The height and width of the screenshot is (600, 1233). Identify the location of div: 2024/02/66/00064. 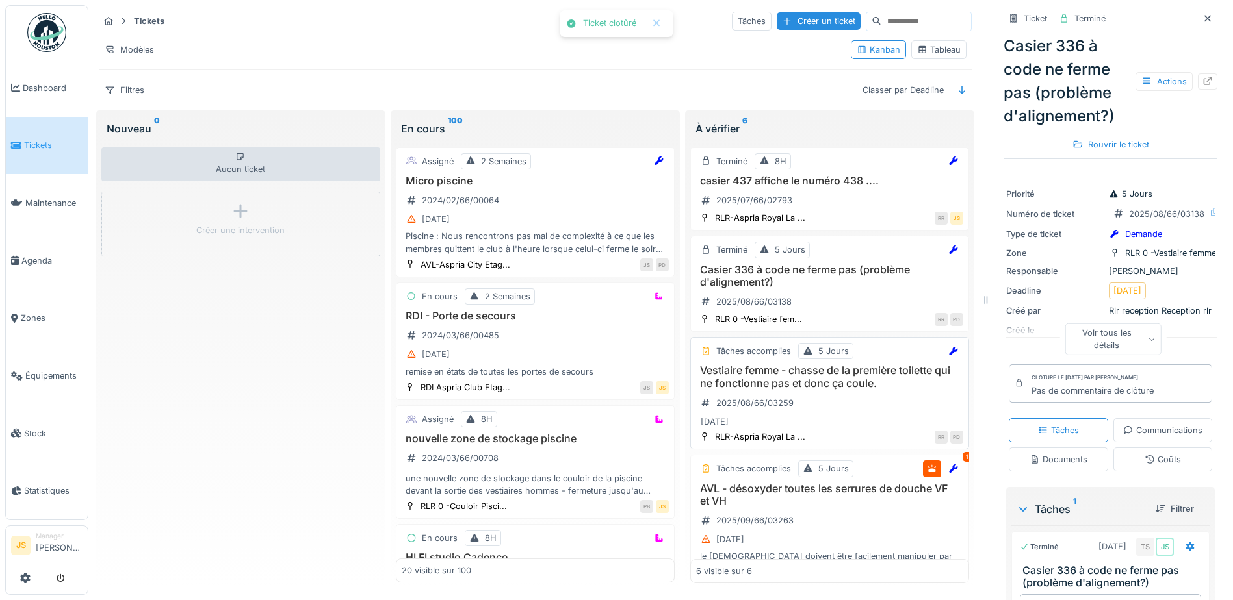
(460, 200).